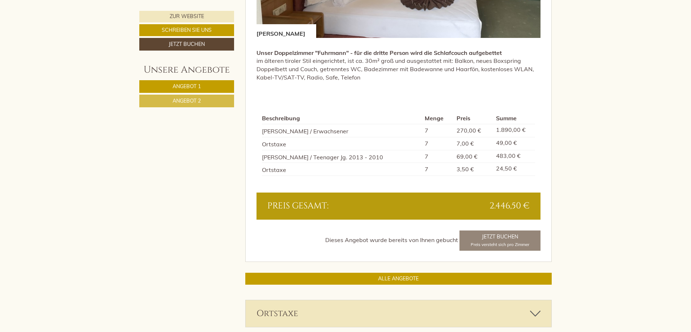  What do you see at coordinates (514, 131) in the screenshot?
I see `td: 1.890,00 €` at bounding box center [514, 131].